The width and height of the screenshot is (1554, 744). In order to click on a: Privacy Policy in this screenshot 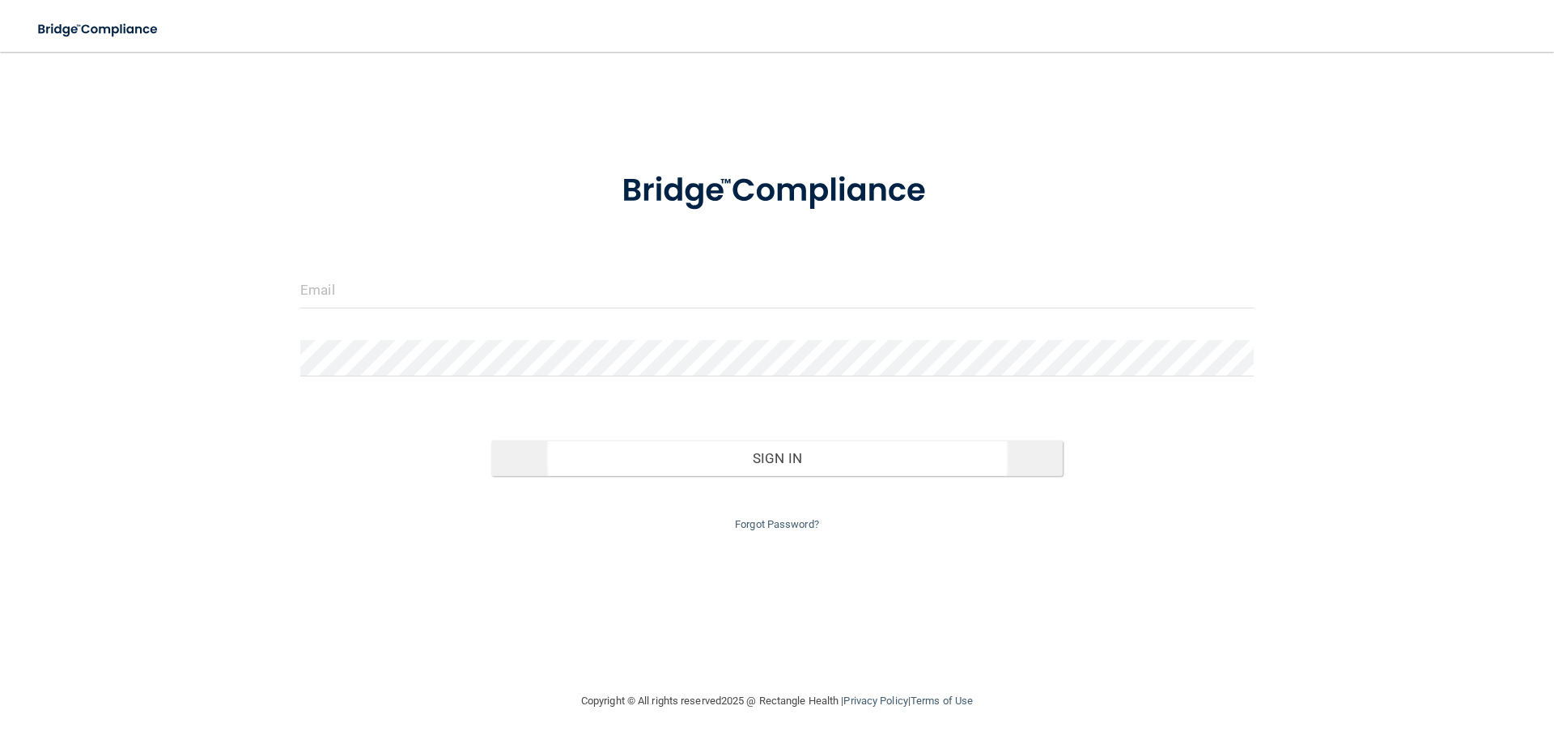, I will do `click(875, 700)`.